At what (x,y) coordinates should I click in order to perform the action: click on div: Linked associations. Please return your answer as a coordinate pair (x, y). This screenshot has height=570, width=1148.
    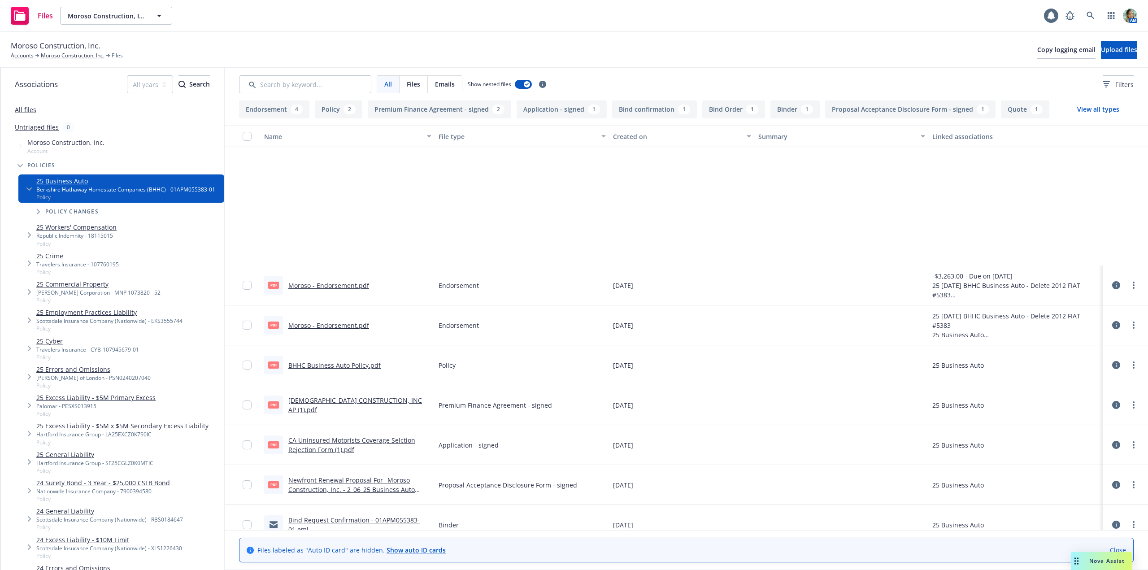
    Looking at the image, I should click on (1016, 136).